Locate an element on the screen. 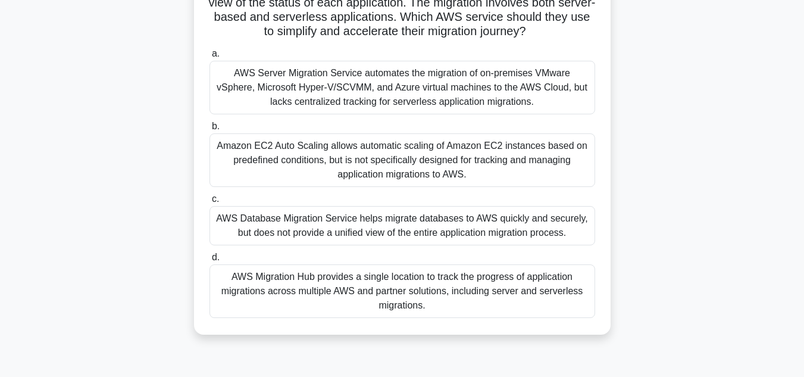 Image resolution: width=804 pixels, height=377 pixels. span: d. is located at coordinates (215, 257).